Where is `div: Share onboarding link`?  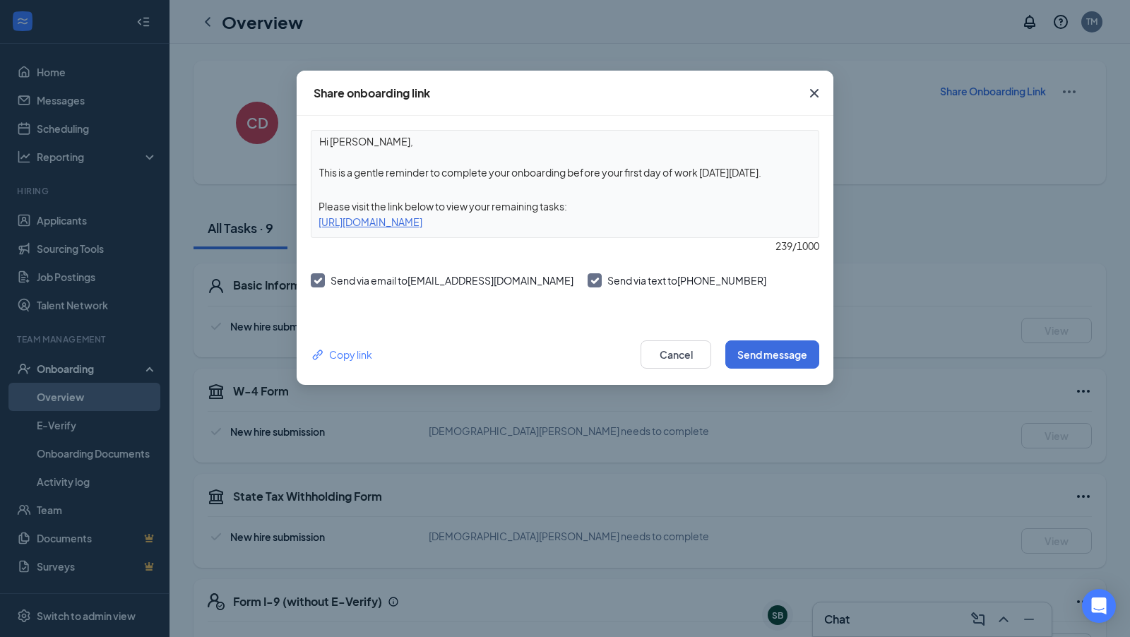
div: Share onboarding link is located at coordinates (372, 93).